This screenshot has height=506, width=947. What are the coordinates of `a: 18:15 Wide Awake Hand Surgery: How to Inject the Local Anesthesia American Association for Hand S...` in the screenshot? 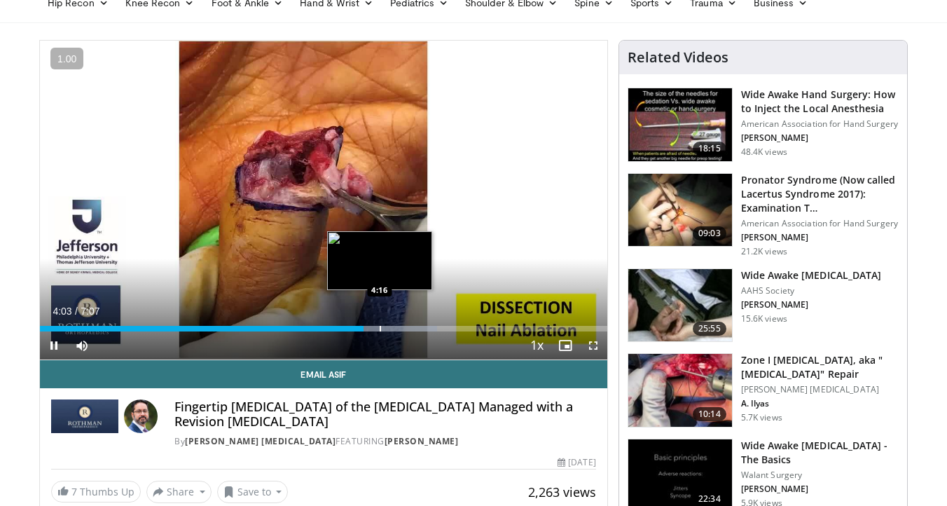 It's located at (763, 125).